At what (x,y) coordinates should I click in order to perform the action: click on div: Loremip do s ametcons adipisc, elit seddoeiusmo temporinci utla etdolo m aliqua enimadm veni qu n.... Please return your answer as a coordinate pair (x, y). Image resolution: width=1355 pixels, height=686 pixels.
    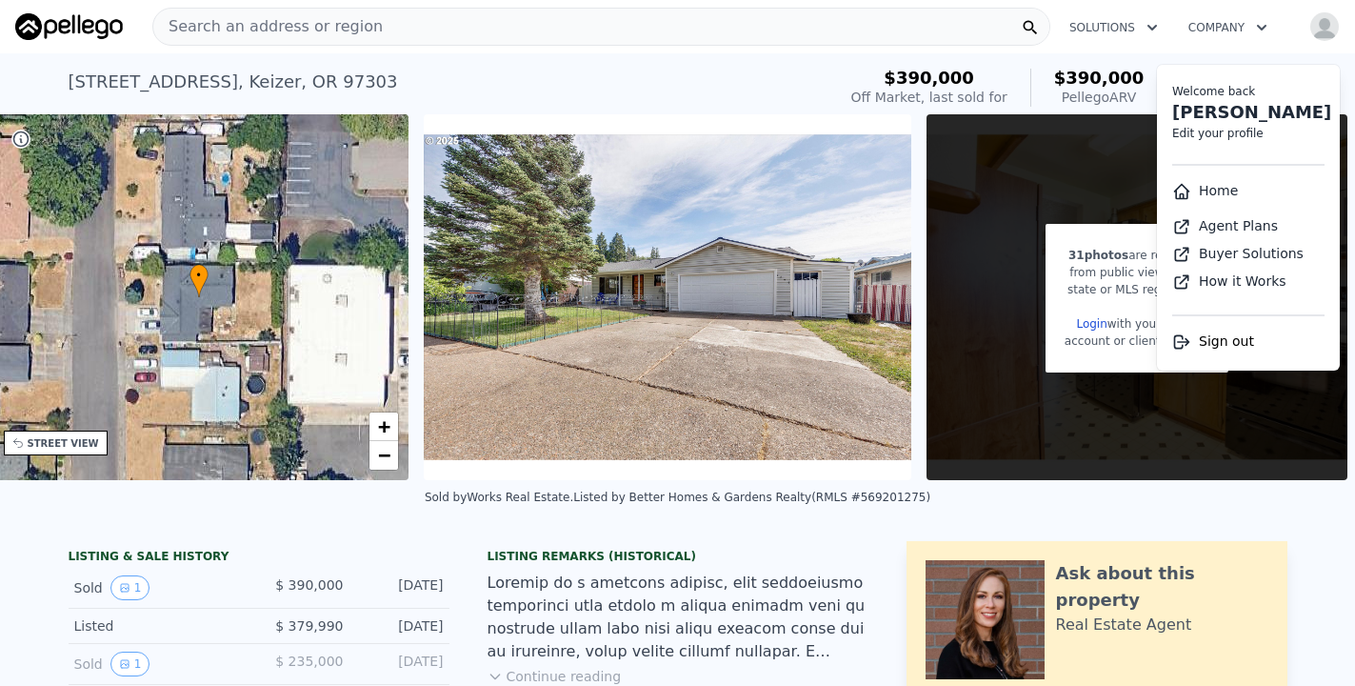
    Looking at the image, I should click on (678, 617).